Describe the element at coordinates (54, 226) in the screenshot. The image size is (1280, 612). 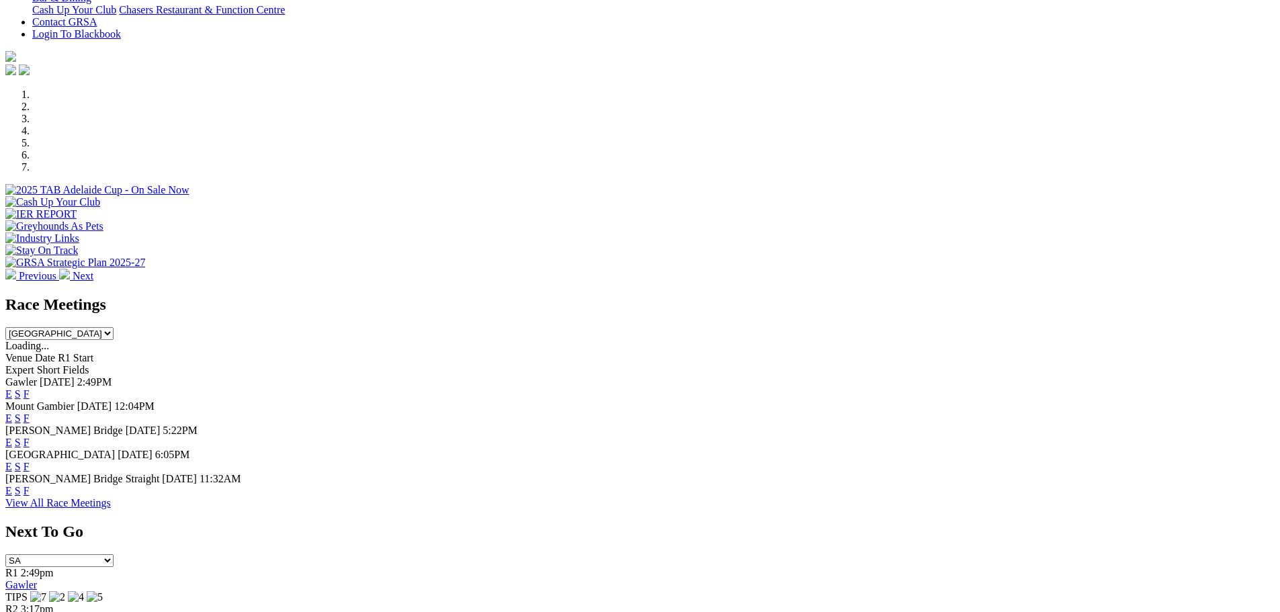
I see `img: Greyhounds As Pets` at that location.